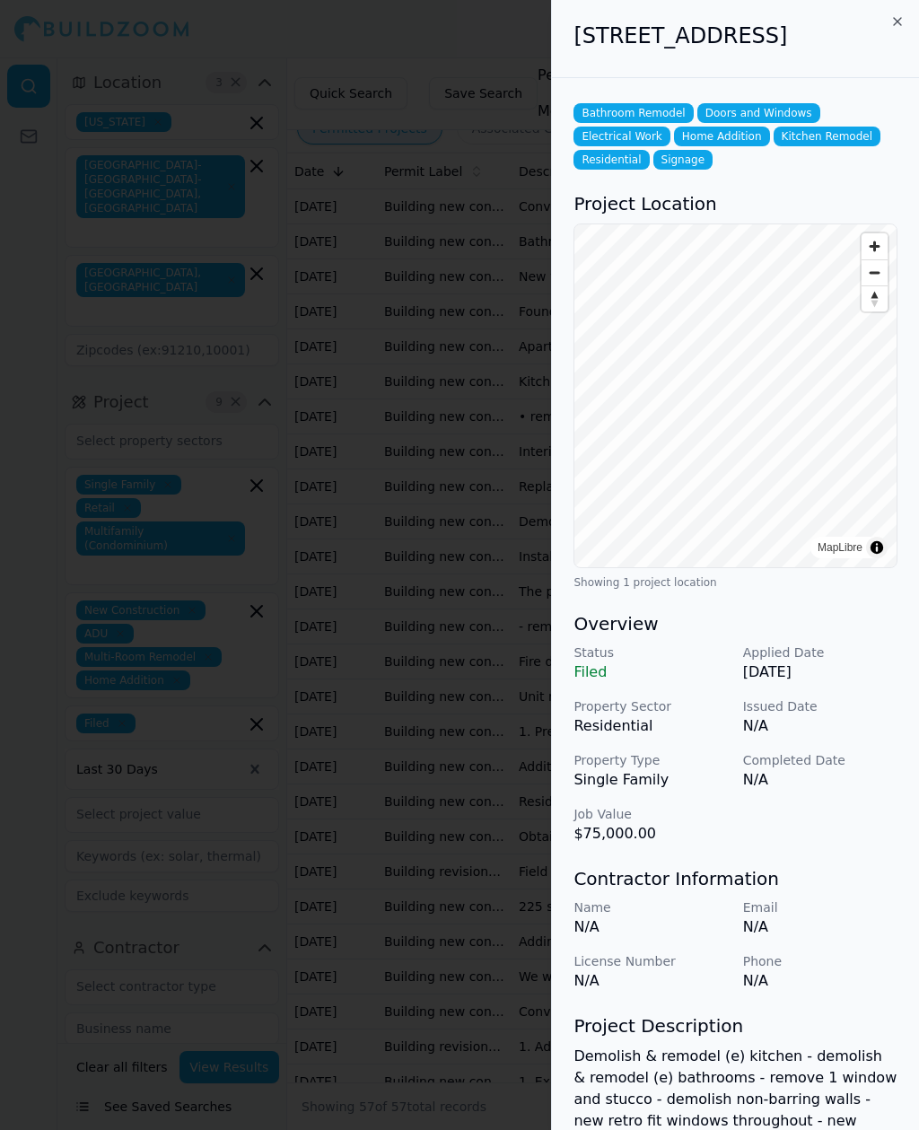 This screenshot has height=1130, width=919. What do you see at coordinates (735, 583) in the screenshot?
I see `div: Showing 1 project location` at bounding box center [735, 583].